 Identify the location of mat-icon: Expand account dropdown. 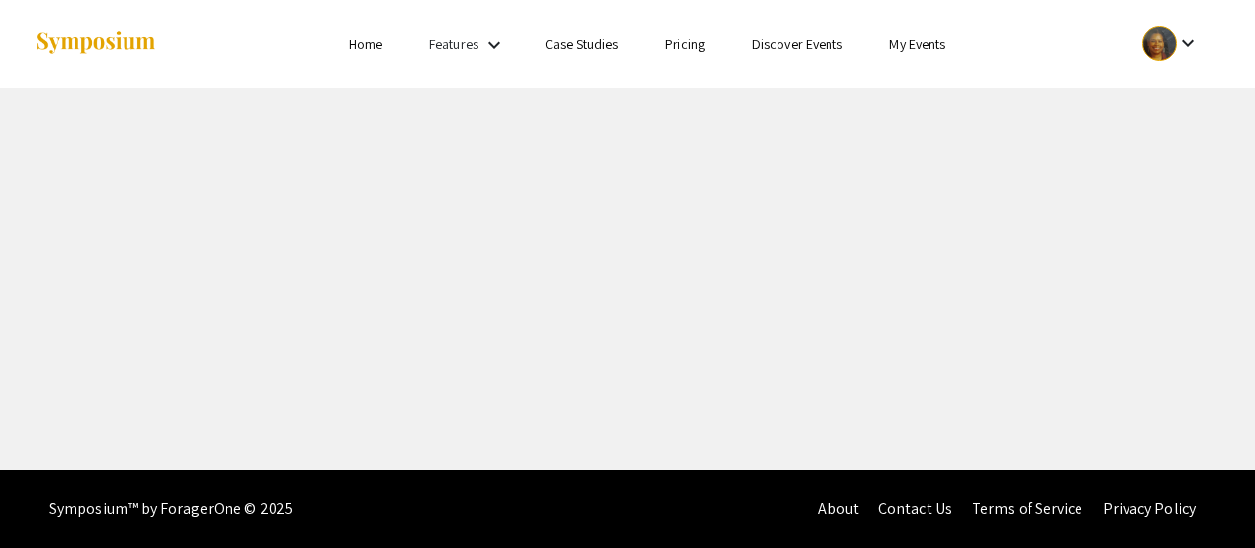
(1188, 43).